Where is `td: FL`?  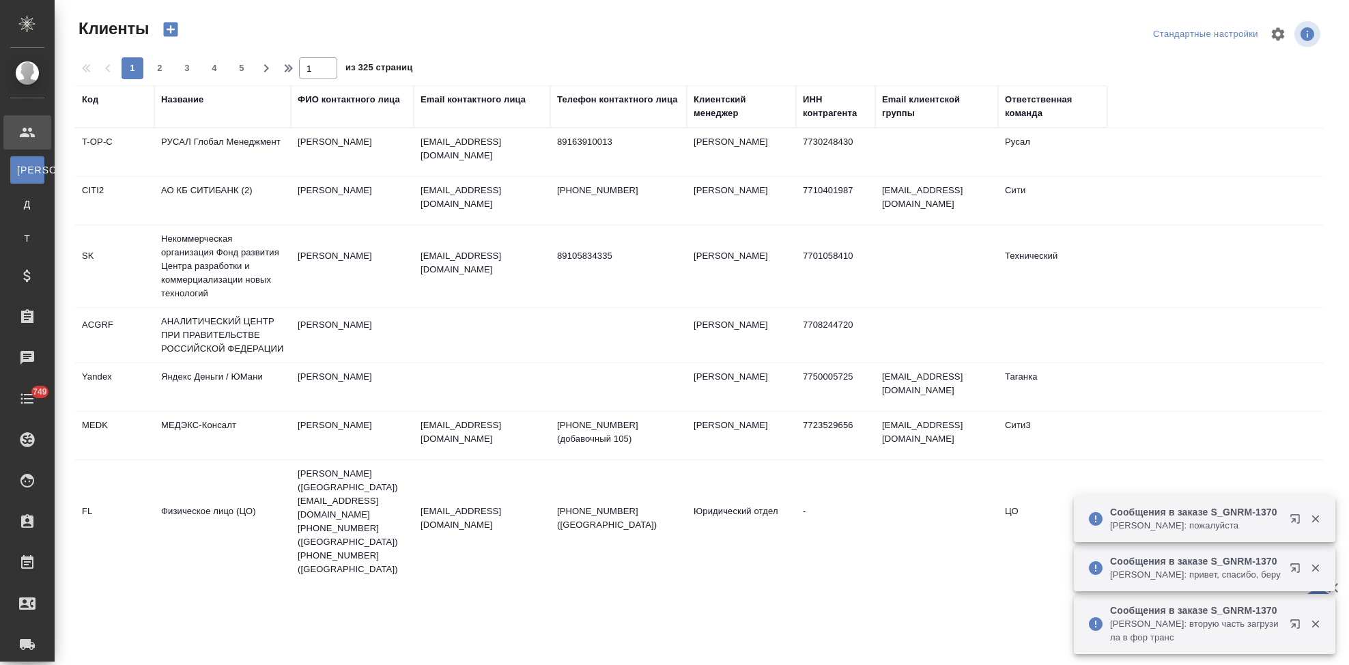 td: FL is located at coordinates (115, 522).